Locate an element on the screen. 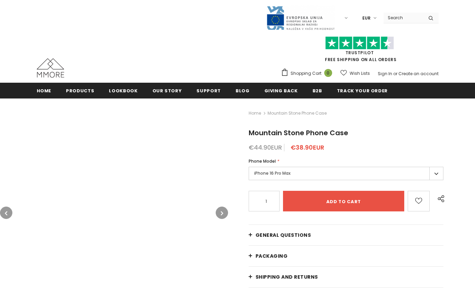 This screenshot has height=302, width=475. span: Our Story is located at coordinates (167, 91).